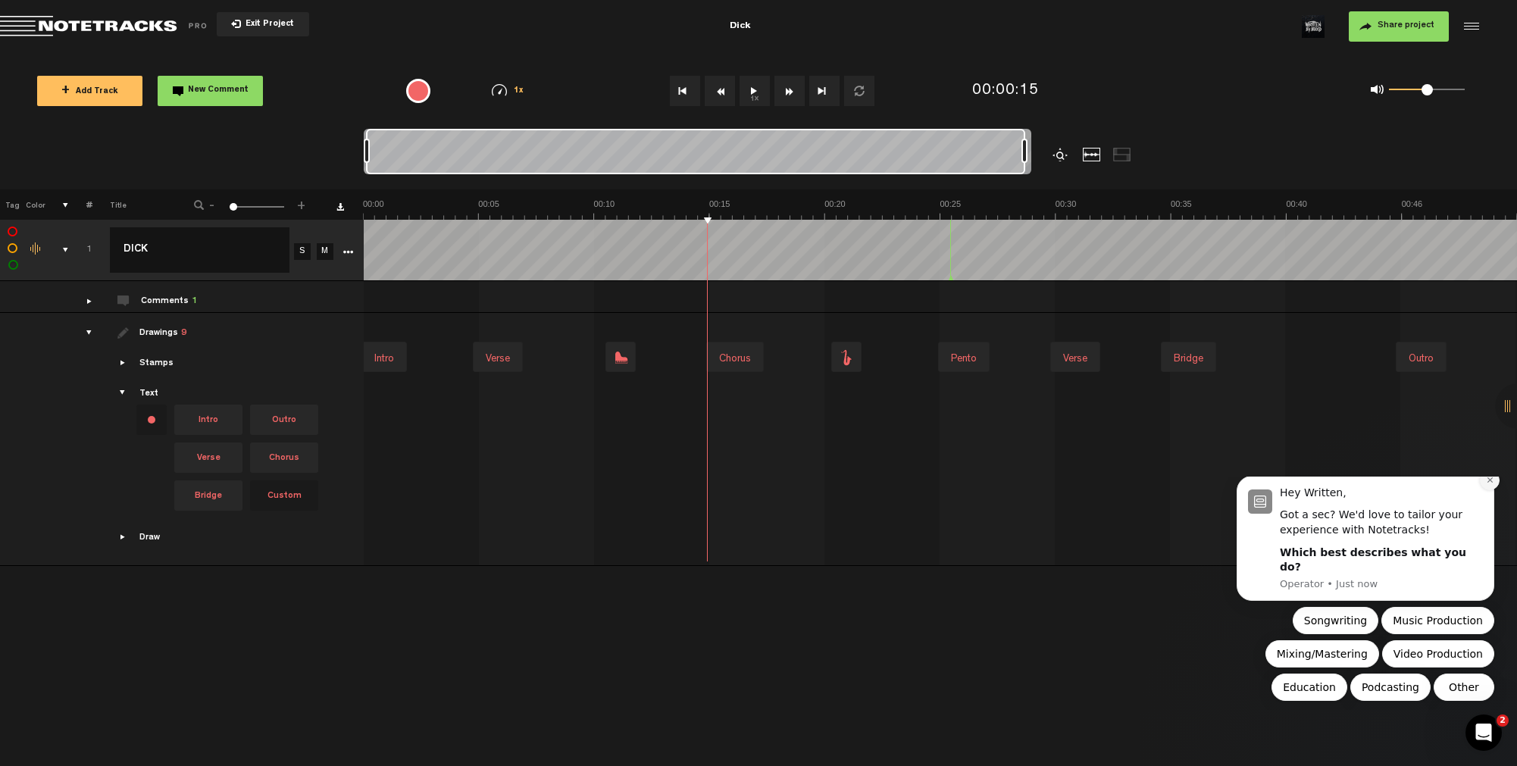  What do you see at coordinates (142, 214) in the screenshot?
I see `div: We typically reply in a few minutes` at bounding box center [142, 214].